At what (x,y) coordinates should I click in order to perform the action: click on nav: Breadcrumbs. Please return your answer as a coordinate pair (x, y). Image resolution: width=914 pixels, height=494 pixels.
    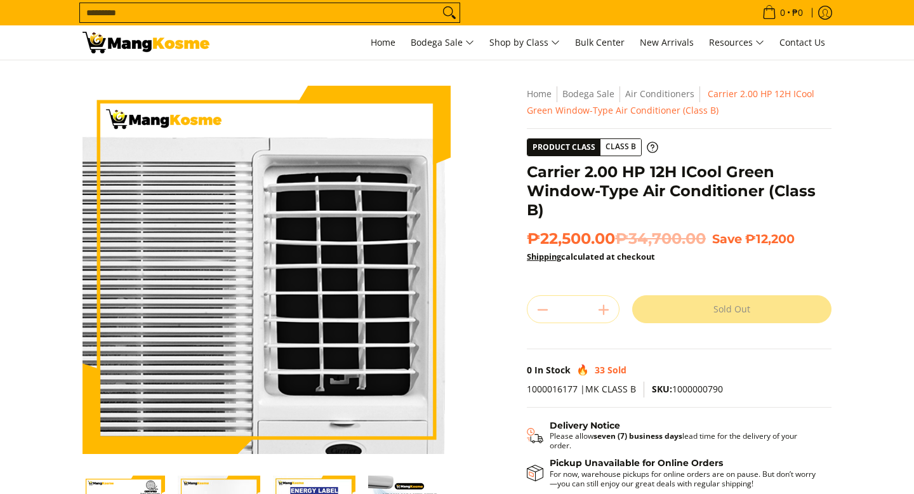
    Looking at the image, I should click on (679, 102).